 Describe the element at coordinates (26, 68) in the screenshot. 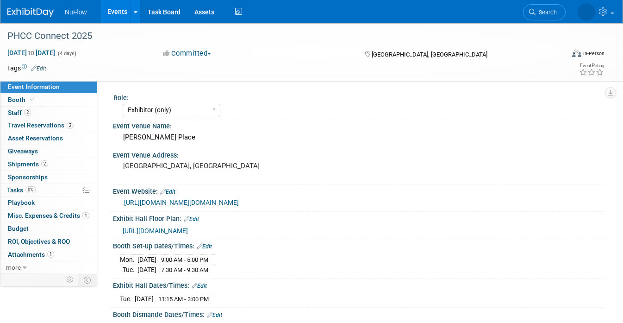

I see `td: Tags` at that location.